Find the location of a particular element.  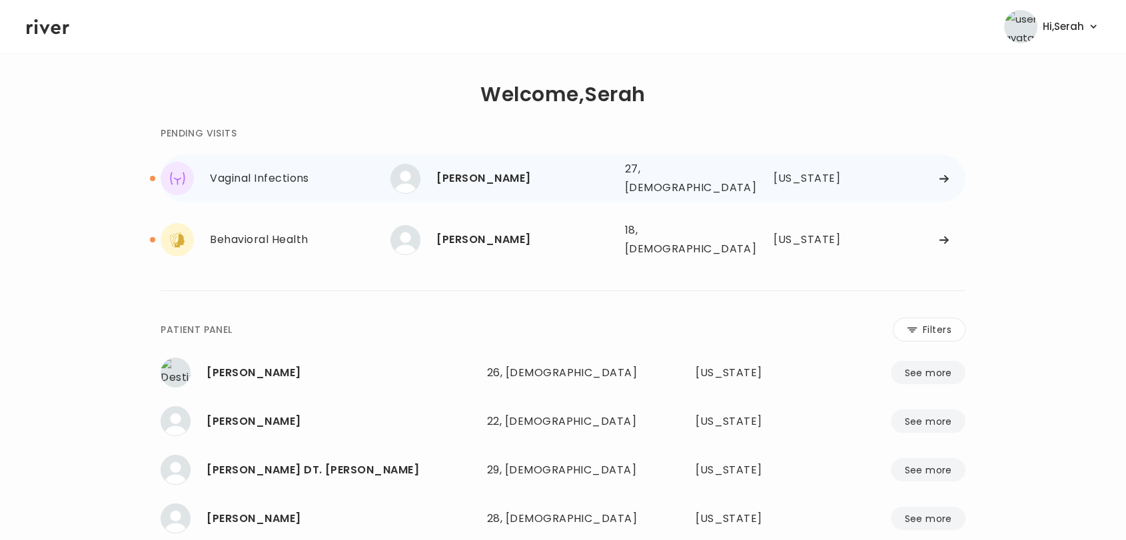

div: Colorado is located at coordinates (749, 470).